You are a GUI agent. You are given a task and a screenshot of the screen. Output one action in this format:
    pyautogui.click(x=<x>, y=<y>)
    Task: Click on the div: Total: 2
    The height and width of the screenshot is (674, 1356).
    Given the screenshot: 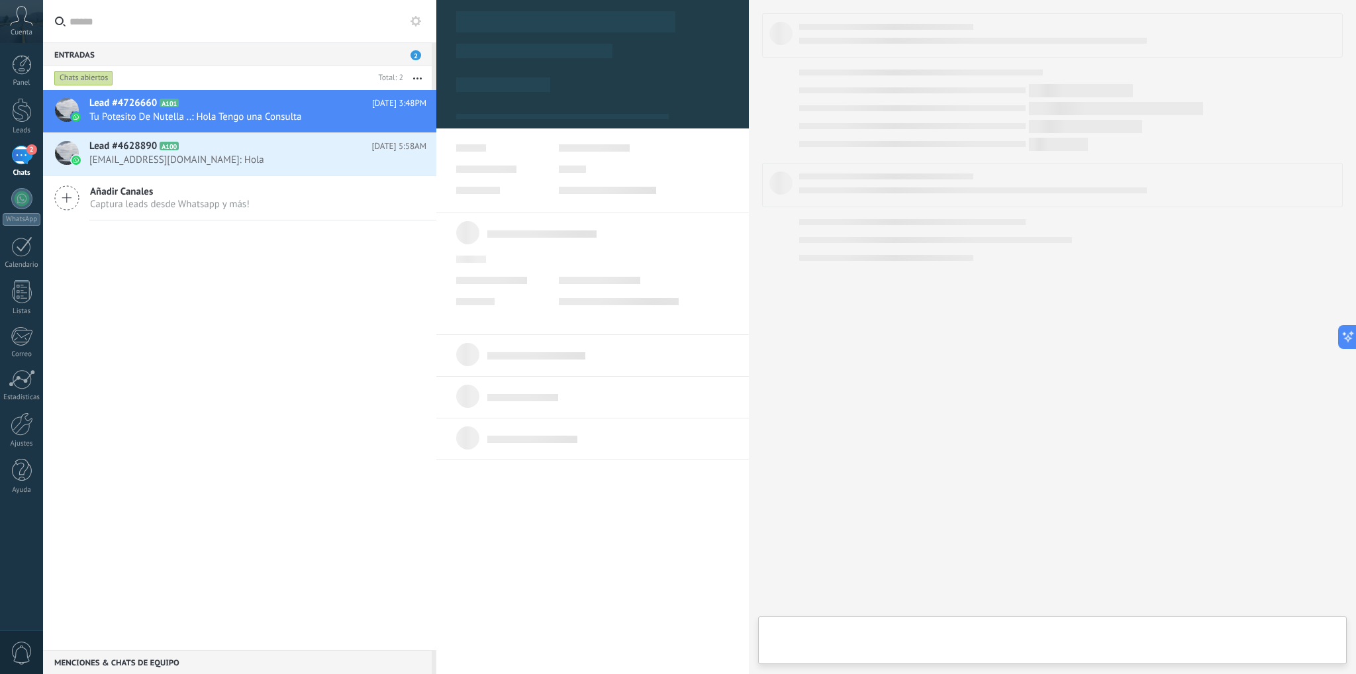 What is the action you would take?
    pyautogui.click(x=388, y=78)
    